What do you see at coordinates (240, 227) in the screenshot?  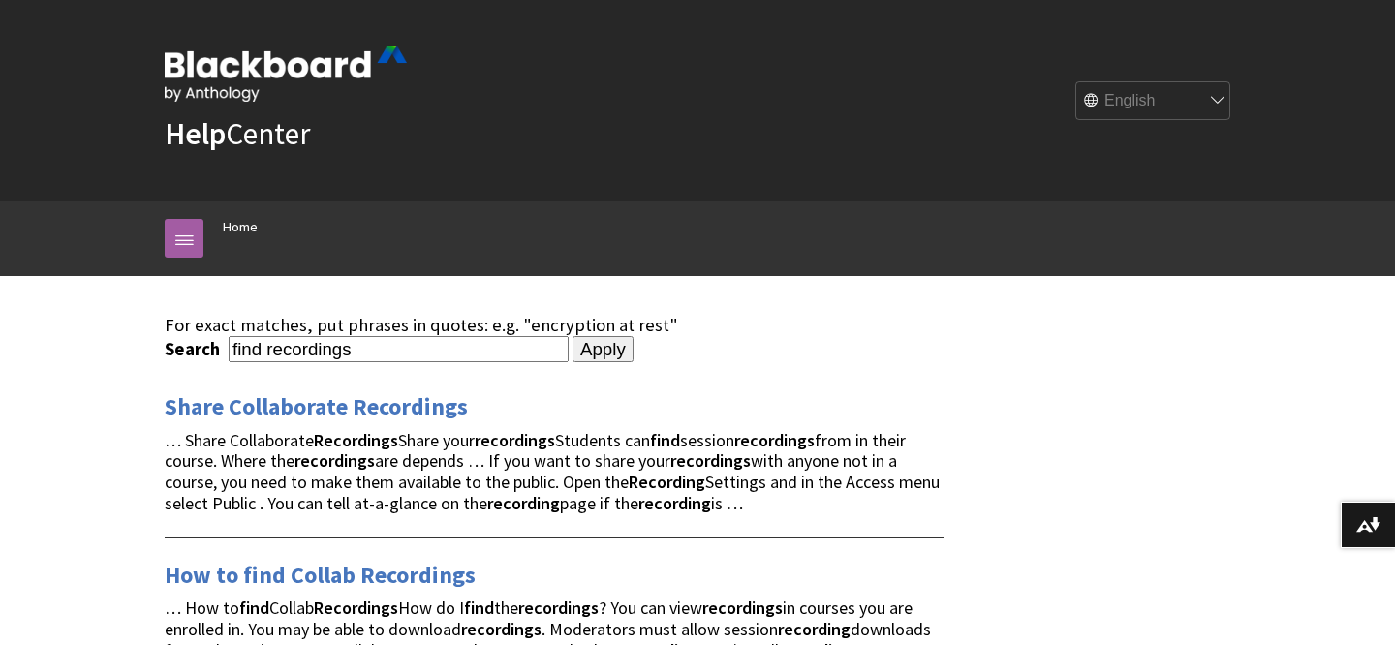 I see `a: Home` at bounding box center [240, 227].